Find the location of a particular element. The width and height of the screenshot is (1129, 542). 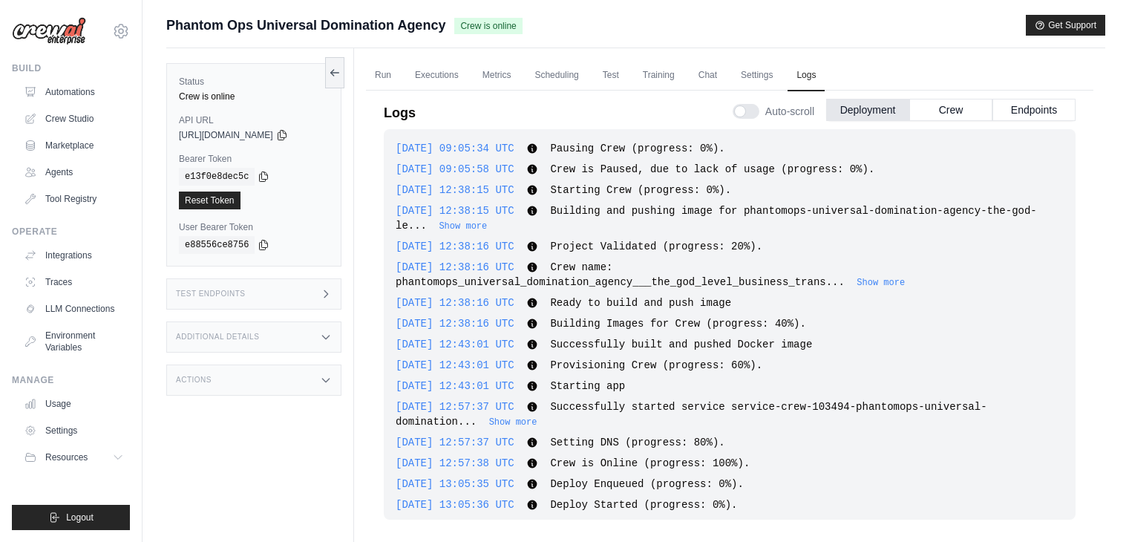

code: e13f0e8dec5c is located at coordinates (217, 177).